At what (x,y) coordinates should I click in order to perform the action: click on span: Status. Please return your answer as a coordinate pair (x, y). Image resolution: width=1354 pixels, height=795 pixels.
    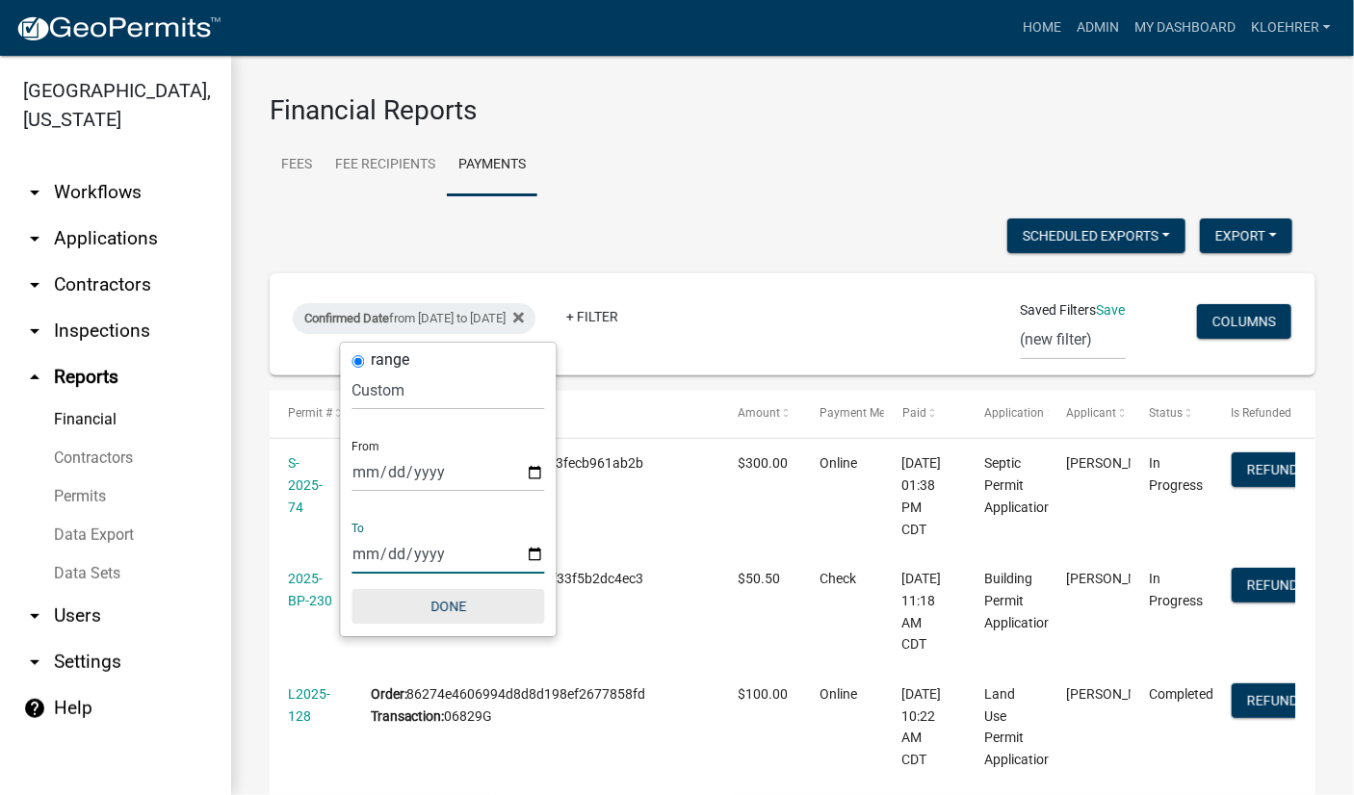
    Looking at the image, I should click on (1165, 413).